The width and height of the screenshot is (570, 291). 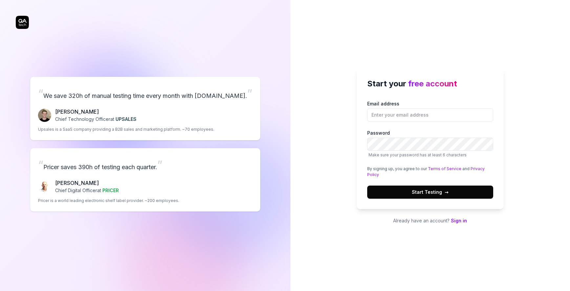 I want to click on input: Email address, so click(x=430, y=115).